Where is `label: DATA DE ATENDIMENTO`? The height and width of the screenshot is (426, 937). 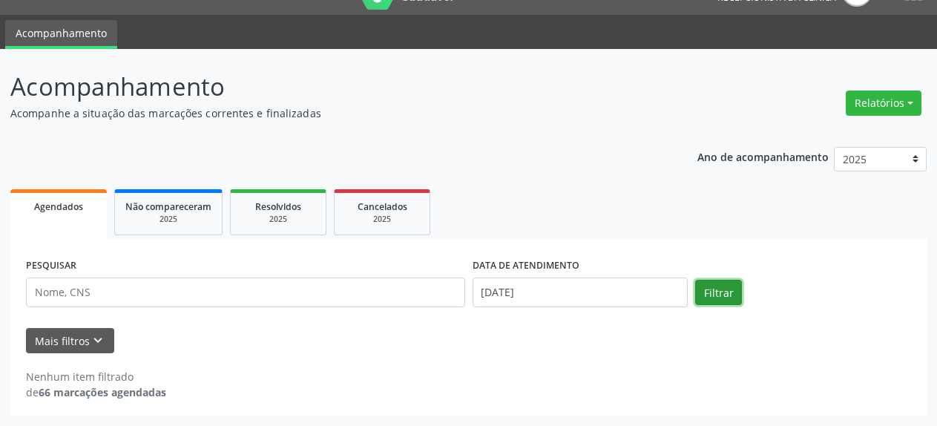 label: DATA DE ATENDIMENTO is located at coordinates (526, 266).